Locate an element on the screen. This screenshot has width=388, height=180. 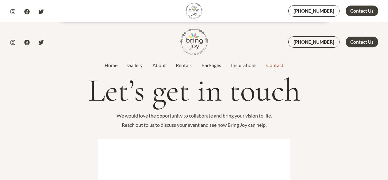
a: Packages is located at coordinates (212, 65).